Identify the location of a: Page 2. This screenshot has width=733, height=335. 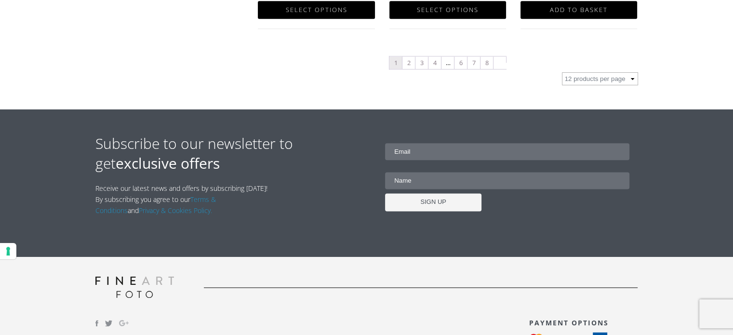
(409, 63).